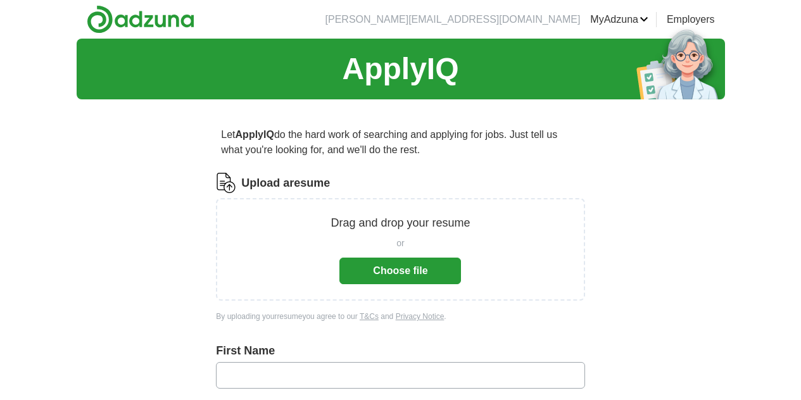 The height and width of the screenshot is (400, 801). I want to click on a: MyAdzuna, so click(619, 20).